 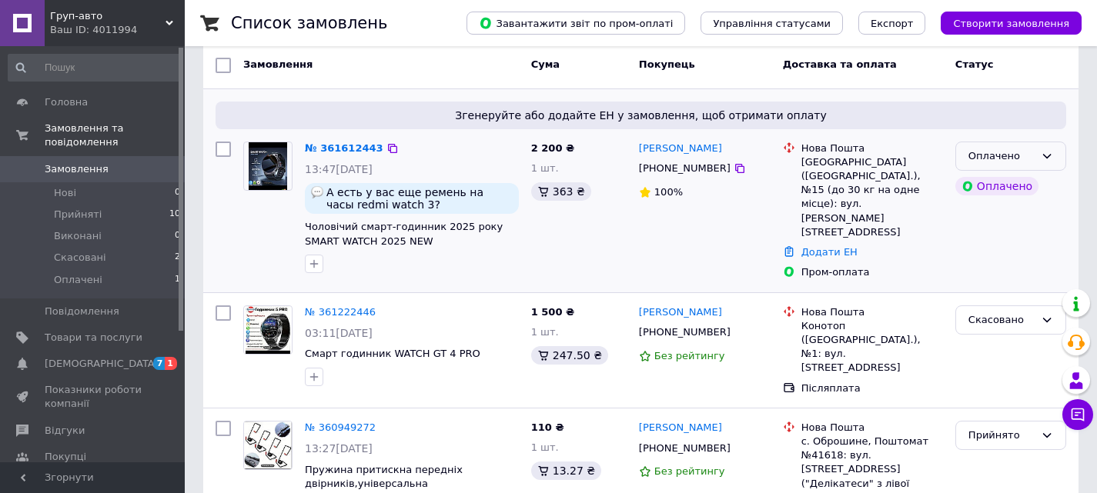 I want to click on span: Виконані, so click(x=78, y=236).